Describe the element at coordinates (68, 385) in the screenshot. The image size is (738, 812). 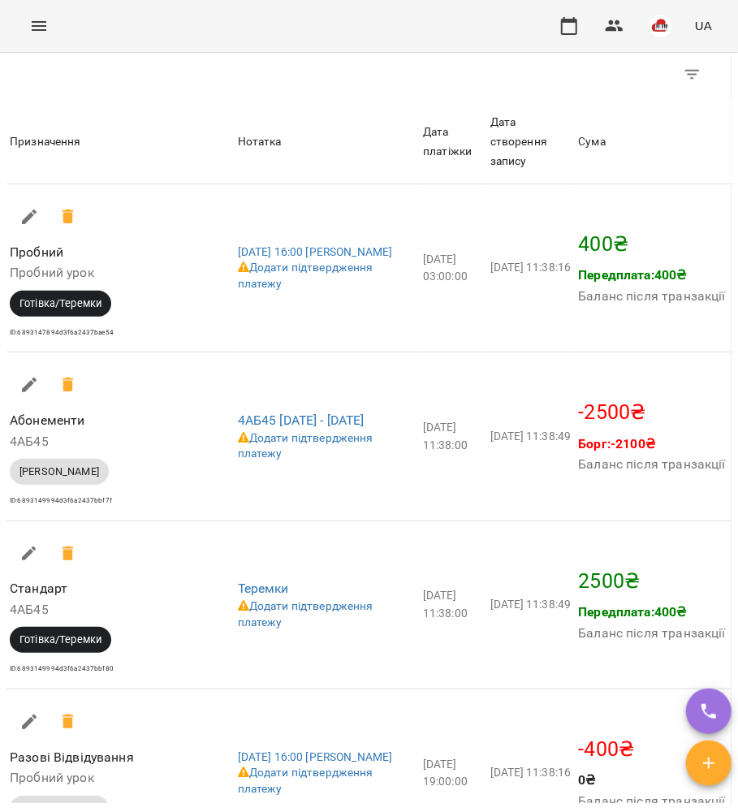
I see `span: -2500₴ Скасувати транзакцію?` at that location.